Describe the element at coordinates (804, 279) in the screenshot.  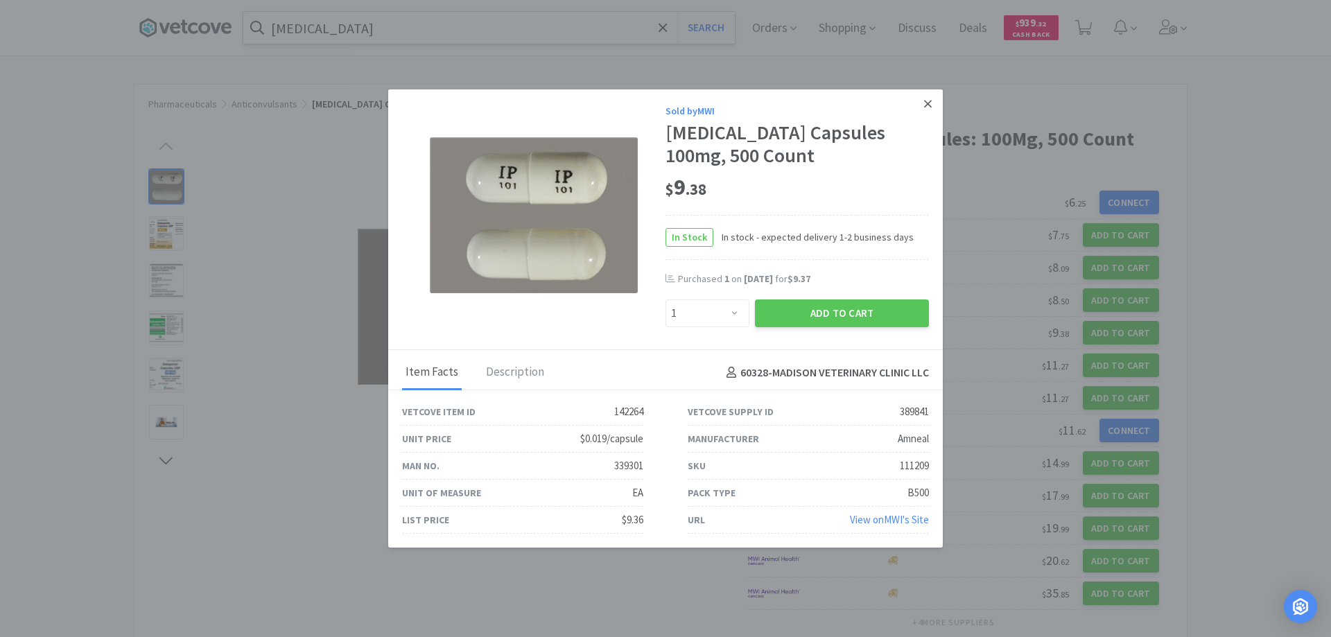
I see `div: Purchased on for` at that location.